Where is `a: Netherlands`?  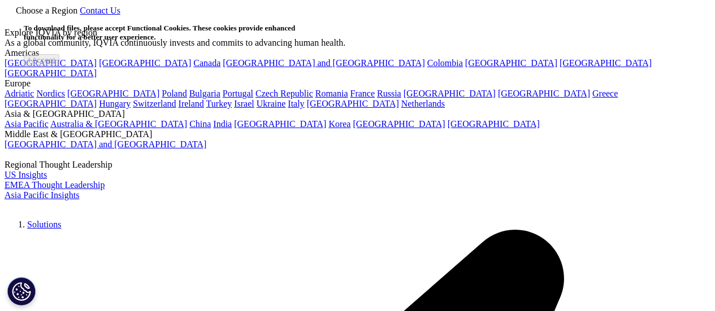 a: Netherlands is located at coordinates (423, 103).